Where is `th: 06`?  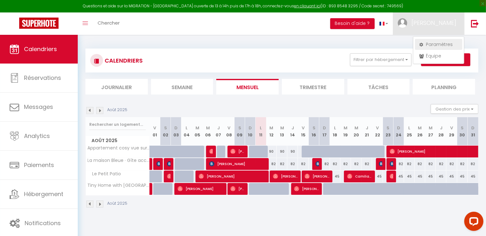 th: 06 is located at coordinates (208, 131).